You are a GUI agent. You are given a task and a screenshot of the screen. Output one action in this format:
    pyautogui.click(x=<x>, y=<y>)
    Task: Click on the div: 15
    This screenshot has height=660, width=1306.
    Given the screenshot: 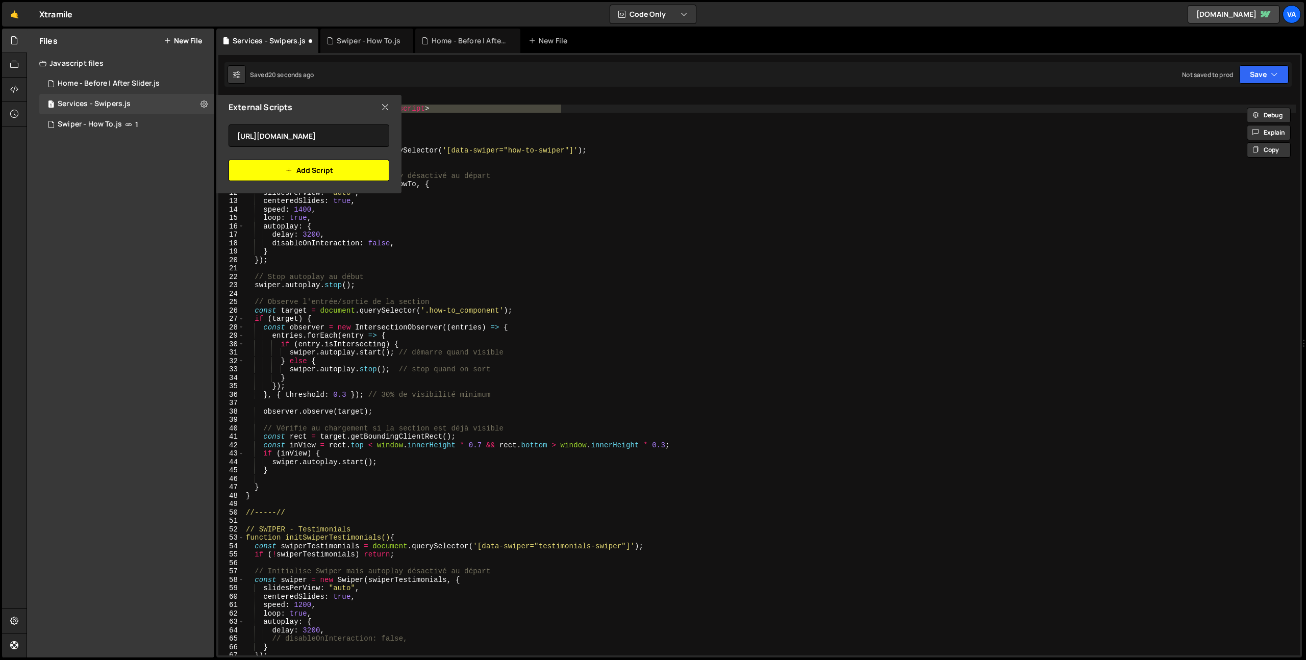 What is the action you would take?
    pyautogui.click(x=231, y=218)
    